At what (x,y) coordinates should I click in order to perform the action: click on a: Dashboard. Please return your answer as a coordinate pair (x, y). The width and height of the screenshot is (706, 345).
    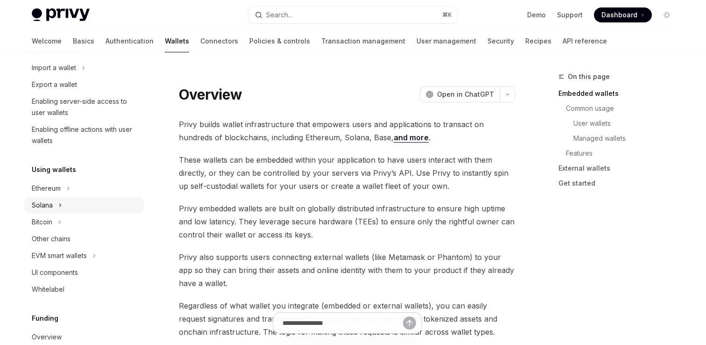
    Looking at the image, I should click on (623, 15).